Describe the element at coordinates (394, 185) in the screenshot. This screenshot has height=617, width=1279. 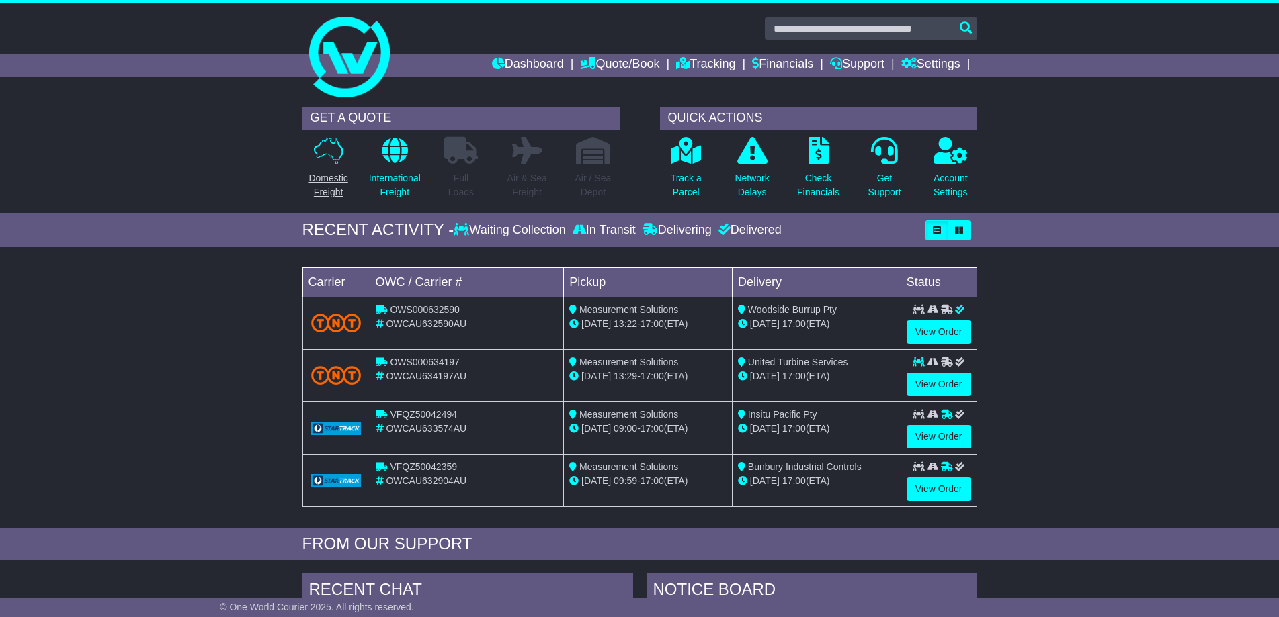
I see `p: International Freight` at that location.